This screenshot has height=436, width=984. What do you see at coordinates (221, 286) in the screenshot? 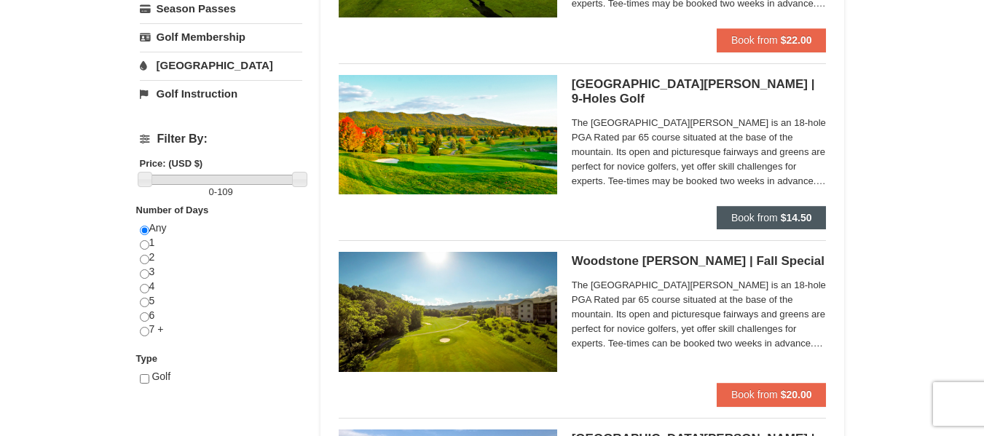
I see `div: Any 1 2 3 4 5 6 7 +` at bounding box center [221, 286].